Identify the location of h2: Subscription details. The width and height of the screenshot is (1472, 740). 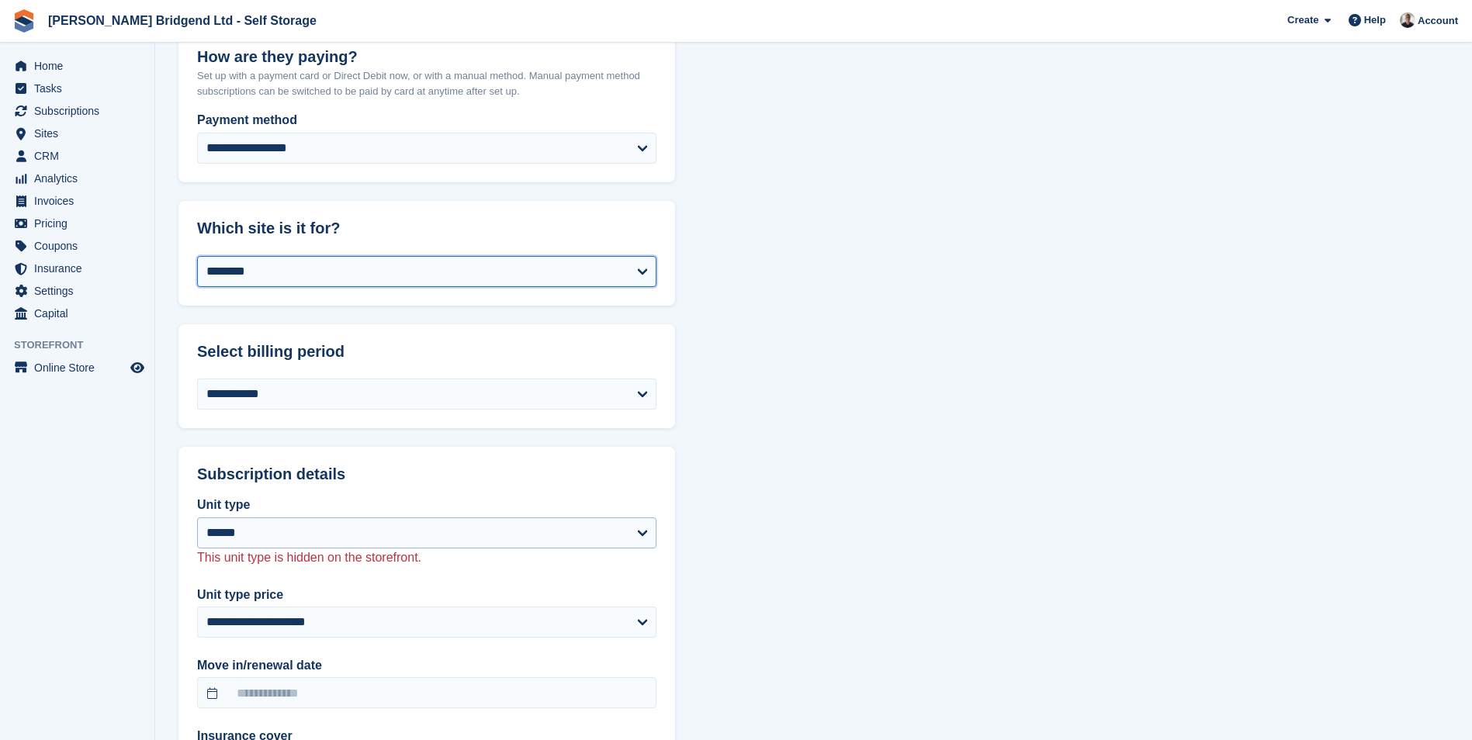
(427, 474).